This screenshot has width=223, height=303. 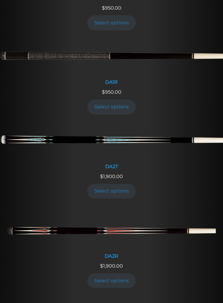 I want to click on div: DA2R, so click(x=112, y=256).